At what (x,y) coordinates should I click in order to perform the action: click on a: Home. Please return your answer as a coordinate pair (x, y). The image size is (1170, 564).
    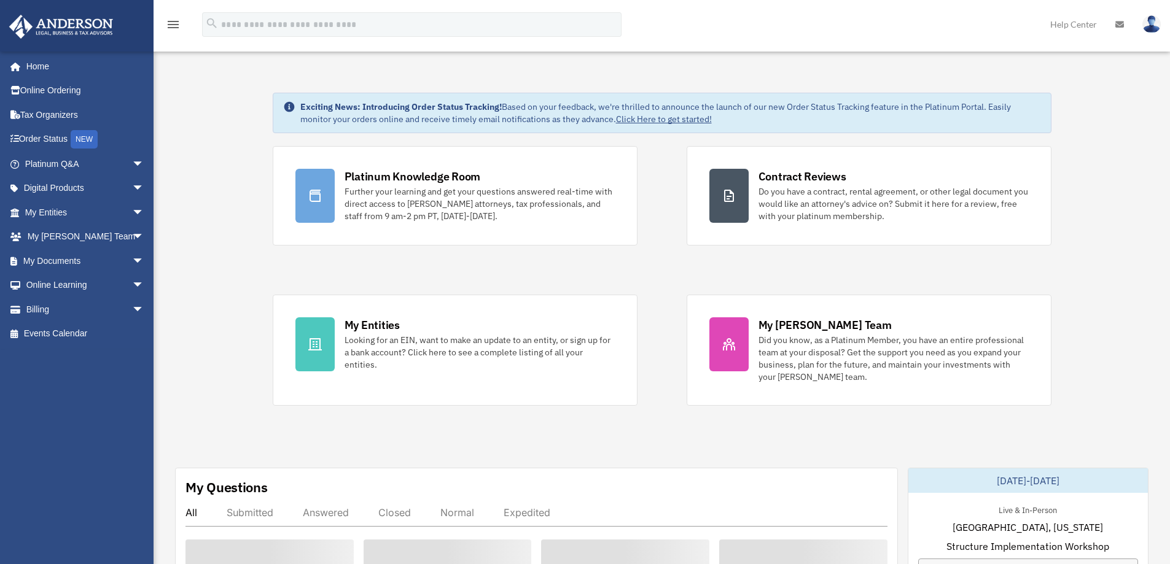
    Looking at the image, I should click on (82, 66).